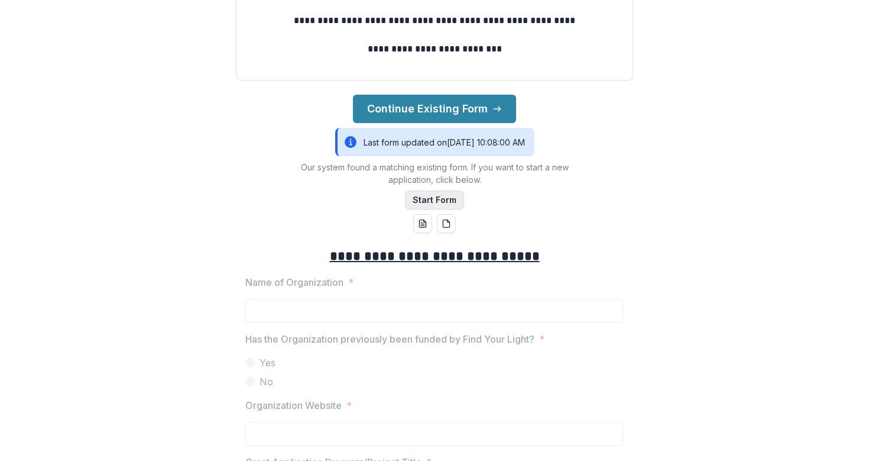 Image resolution: width=869 pixels, height=461 pixels. What do you see at coordinates (267, 363) in the screenshot?
I see `span: Yes` at bounding box center [267, 363].